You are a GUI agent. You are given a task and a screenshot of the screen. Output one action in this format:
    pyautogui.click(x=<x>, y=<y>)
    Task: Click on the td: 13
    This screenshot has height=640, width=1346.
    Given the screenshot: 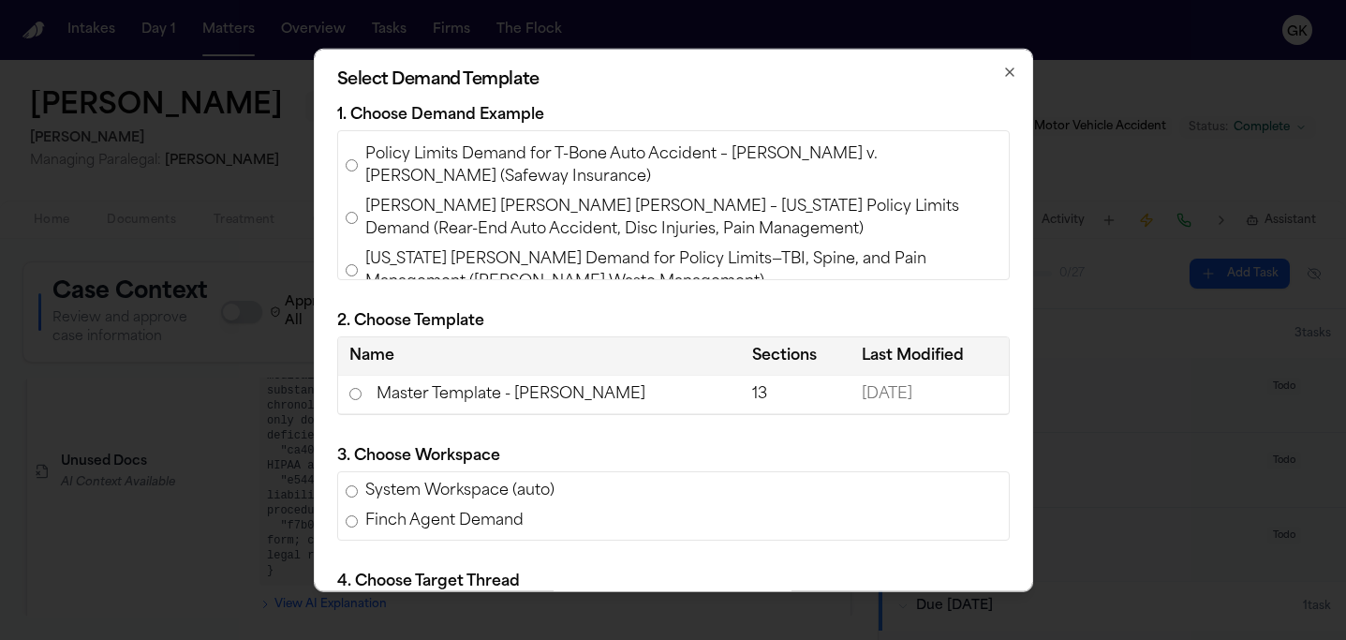 What is the action you would take?
    pyautogui.click(x=796, y=394)
    